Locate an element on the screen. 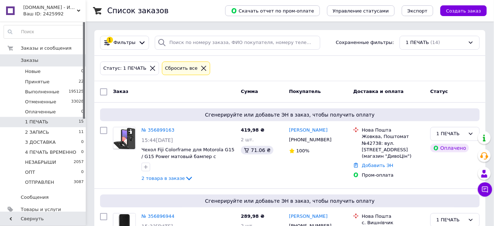 Image resolution: width=494 pixels, height=226 pixels. span: Выполненные is located at coordinates (42, 92).